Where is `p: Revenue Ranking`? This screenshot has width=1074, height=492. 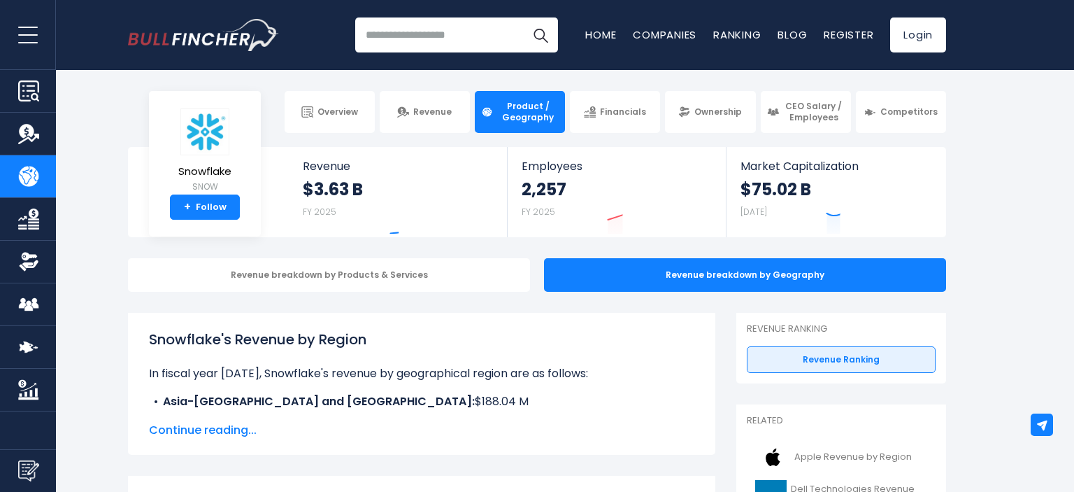
p: Revenue Ranking is located at coordinates (841, 329).